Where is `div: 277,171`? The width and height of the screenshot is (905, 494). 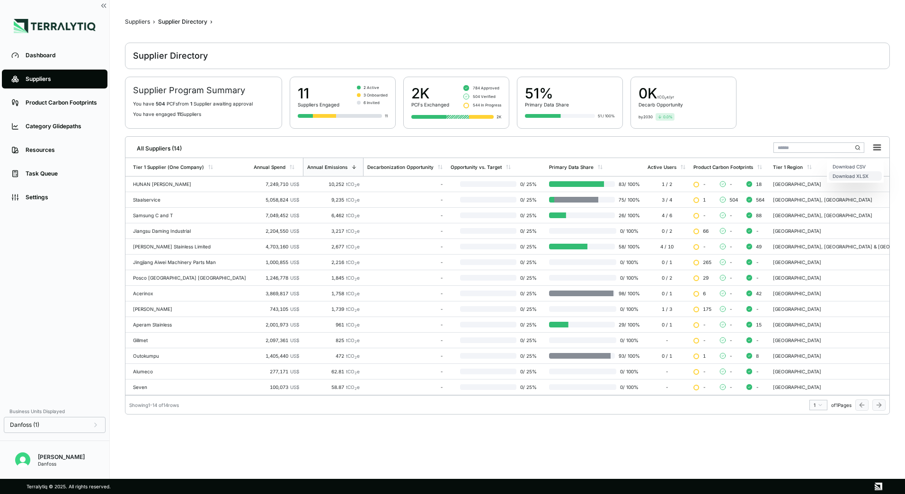
div: 277,171 is located at coordinates (277, 372).